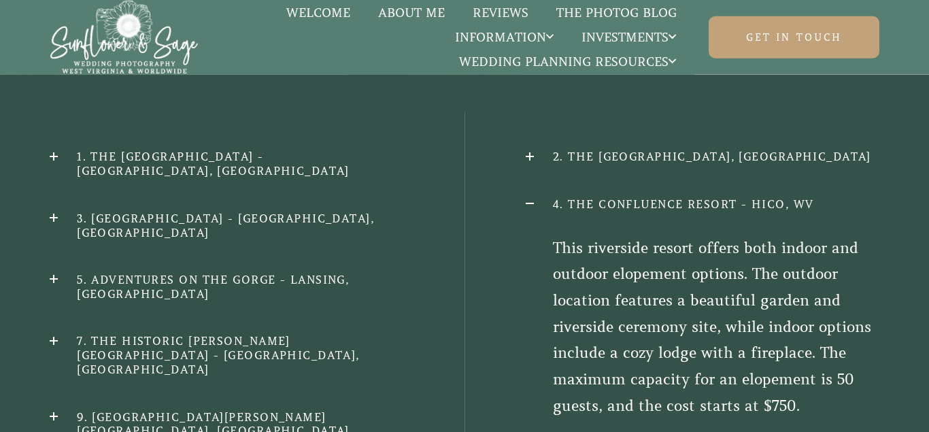 This screenshot has width=929, height=432. Describe the element at coordinates (616, 13) in the screenshot. I see `a: The Photog Blog` at that location.